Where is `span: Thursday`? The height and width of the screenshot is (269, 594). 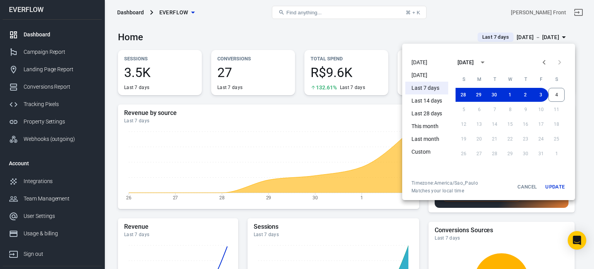 span: Thursday is located at coordinates (525, 79).